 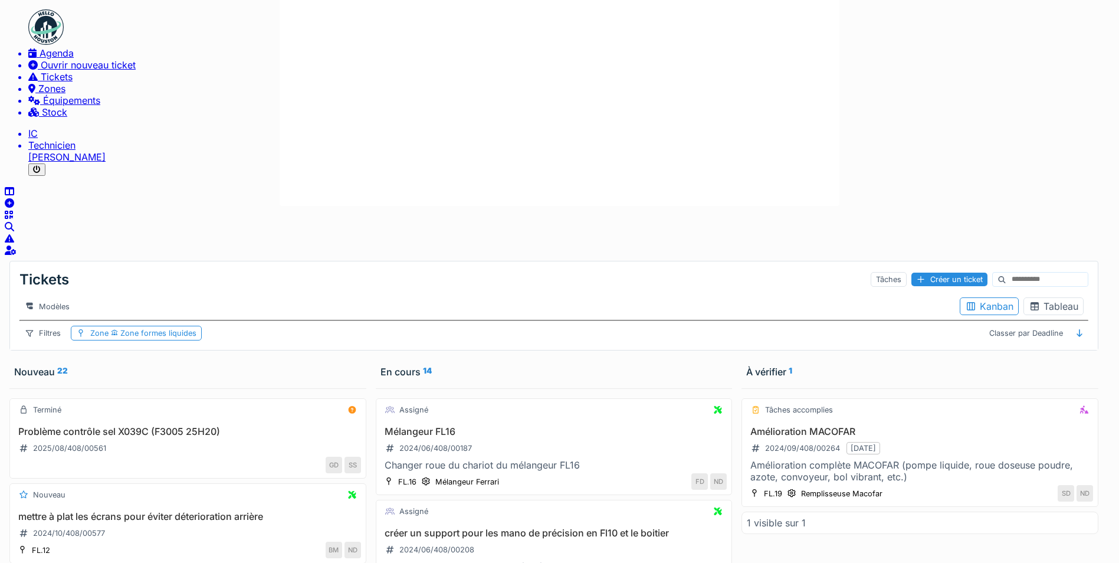 What do you see at coordinates (407, 481) in the screenshot?
I see `div: FL.16` at bounding box center [407, 481].